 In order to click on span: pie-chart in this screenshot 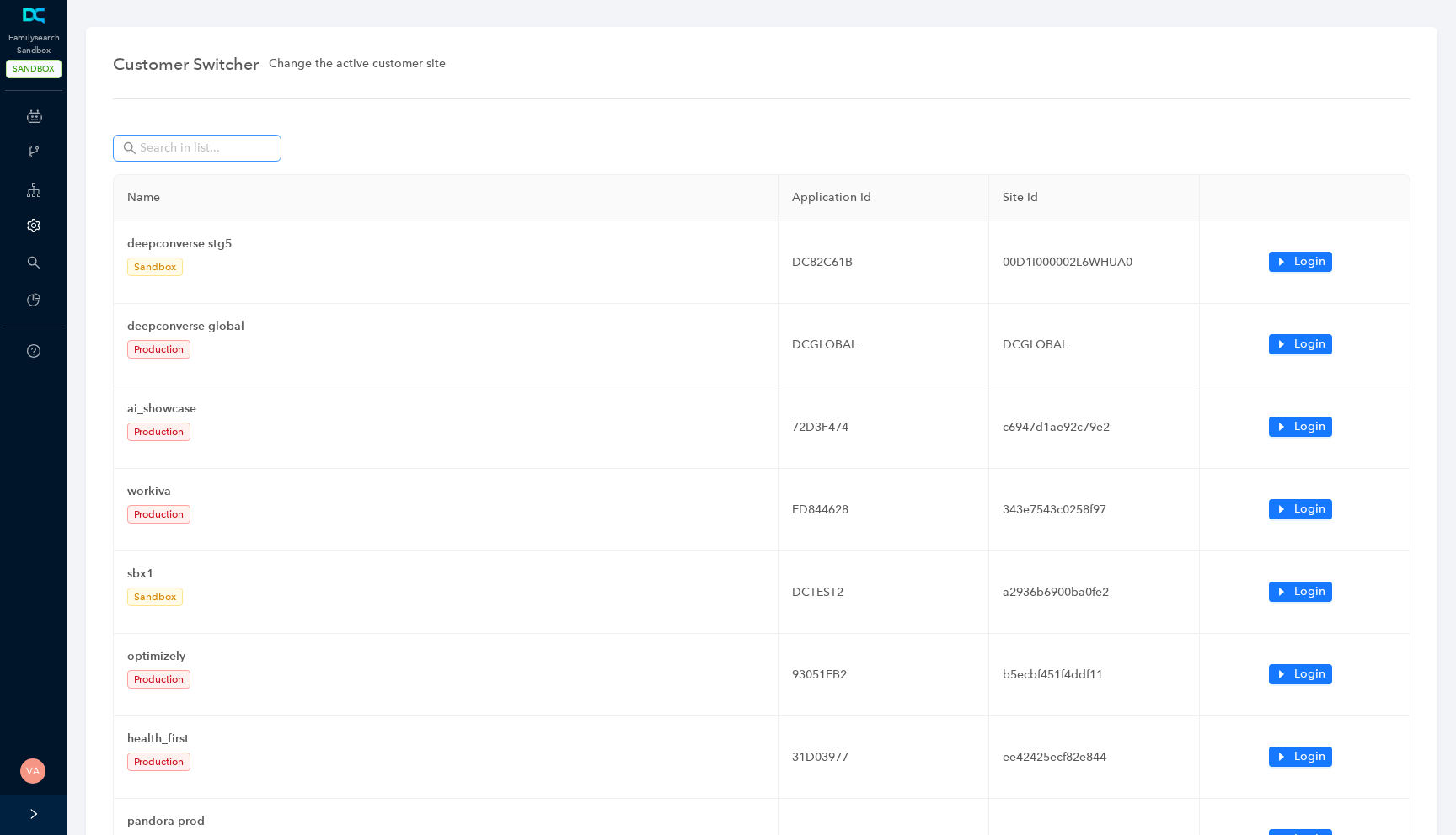, I will do `click(34, 300)`.